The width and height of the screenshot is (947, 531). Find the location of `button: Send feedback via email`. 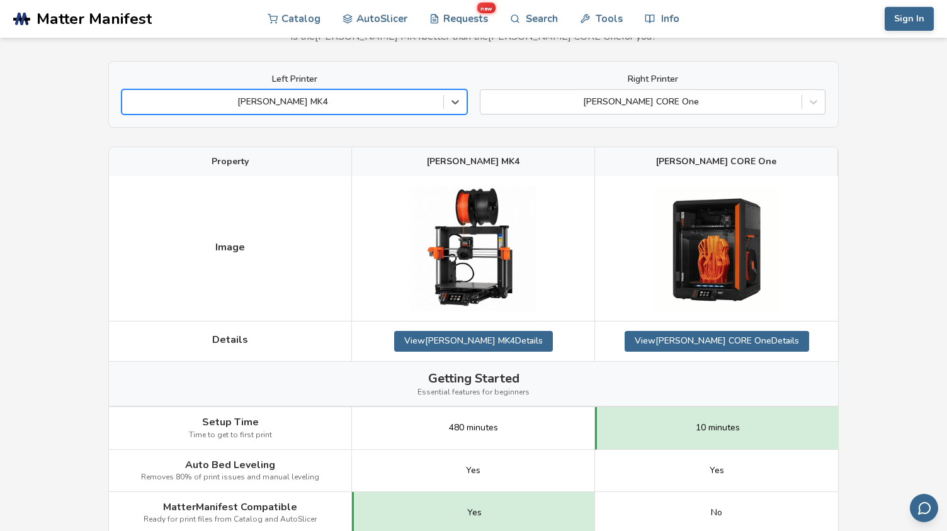

button: Send feedback via email is located at coordinates (924, 508).